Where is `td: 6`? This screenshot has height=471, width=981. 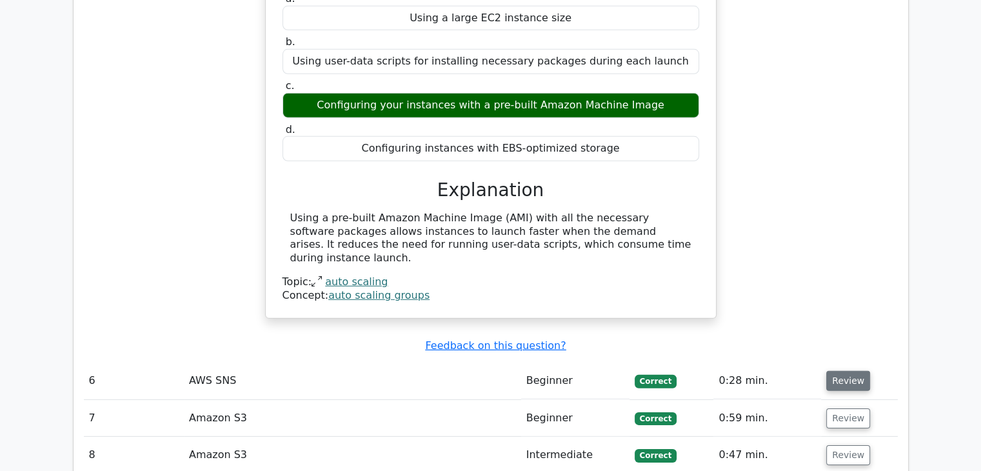
td: 6 is located at coordinates (133, 380).